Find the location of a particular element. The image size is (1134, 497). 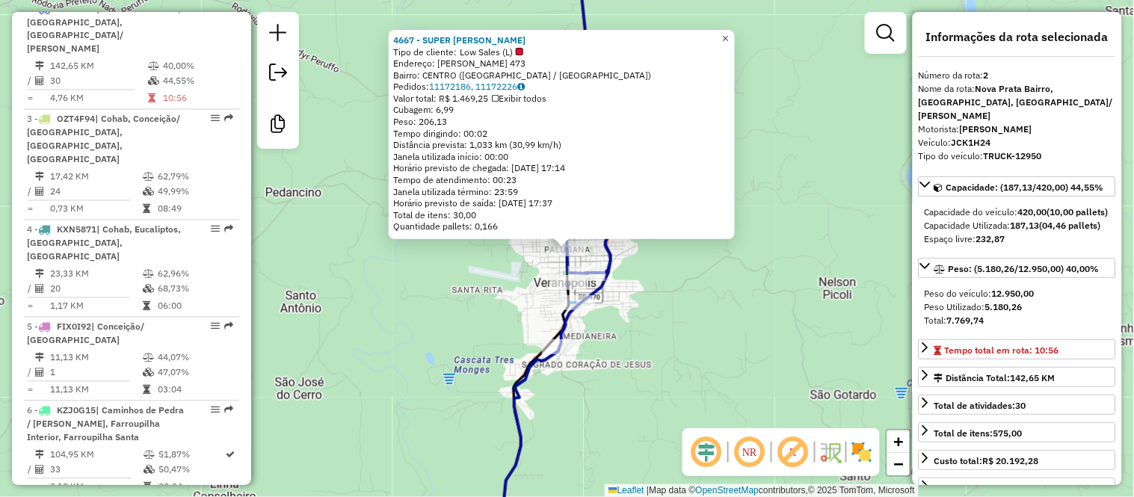

td: 68,73% is located at coordinates (194, 289).